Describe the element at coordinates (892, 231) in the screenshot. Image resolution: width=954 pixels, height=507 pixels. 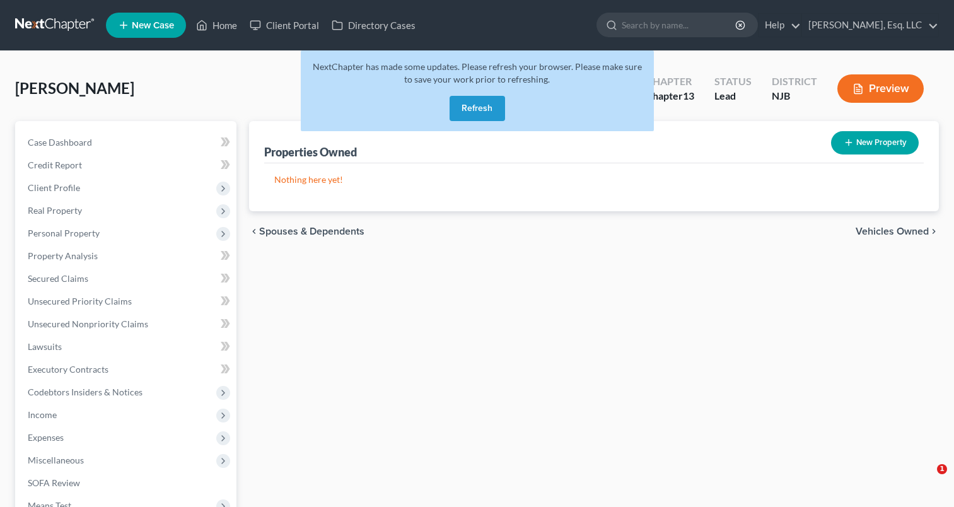
I see `span: Vehicles Owned` at that location.